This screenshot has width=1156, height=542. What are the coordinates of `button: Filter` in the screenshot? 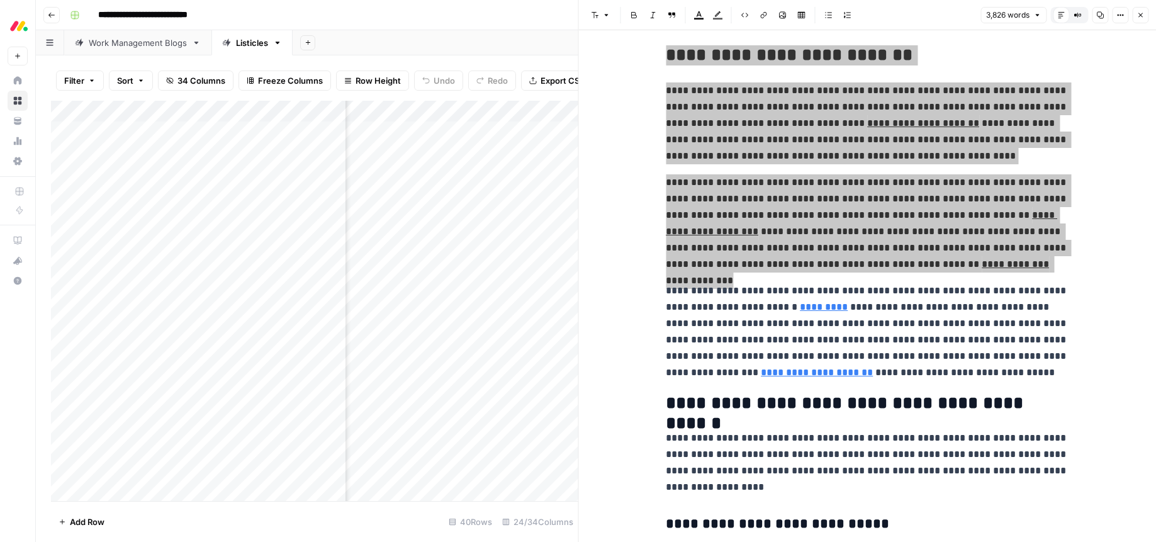 It's located at (80, 81).